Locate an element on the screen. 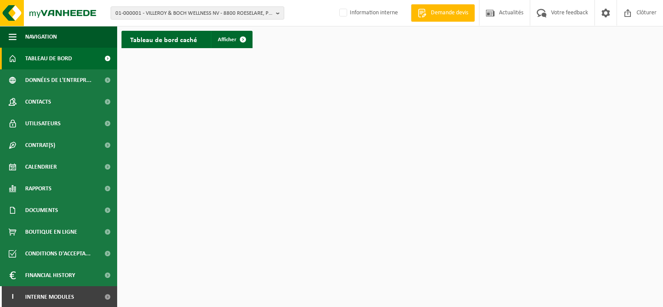 The height and width of the screenshot is (307, 663). span: Rapports is located at coordinates (38, 189).